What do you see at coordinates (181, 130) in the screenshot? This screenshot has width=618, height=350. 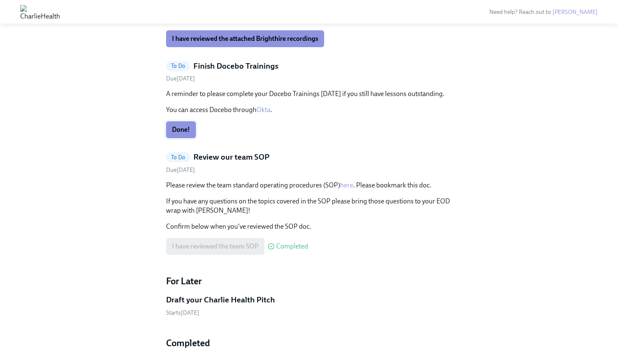 I see `span: Done!` at bounding box center [181, 130].